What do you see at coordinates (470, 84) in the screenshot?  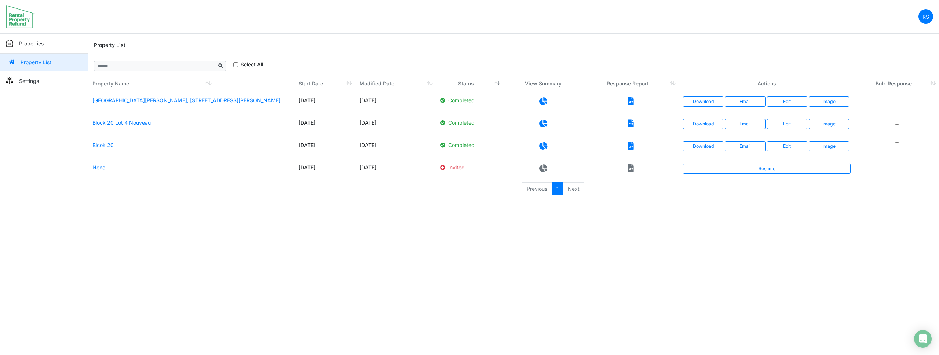 I see `th: Status: activate to sort column ascending` at bounding box center [470, 84].